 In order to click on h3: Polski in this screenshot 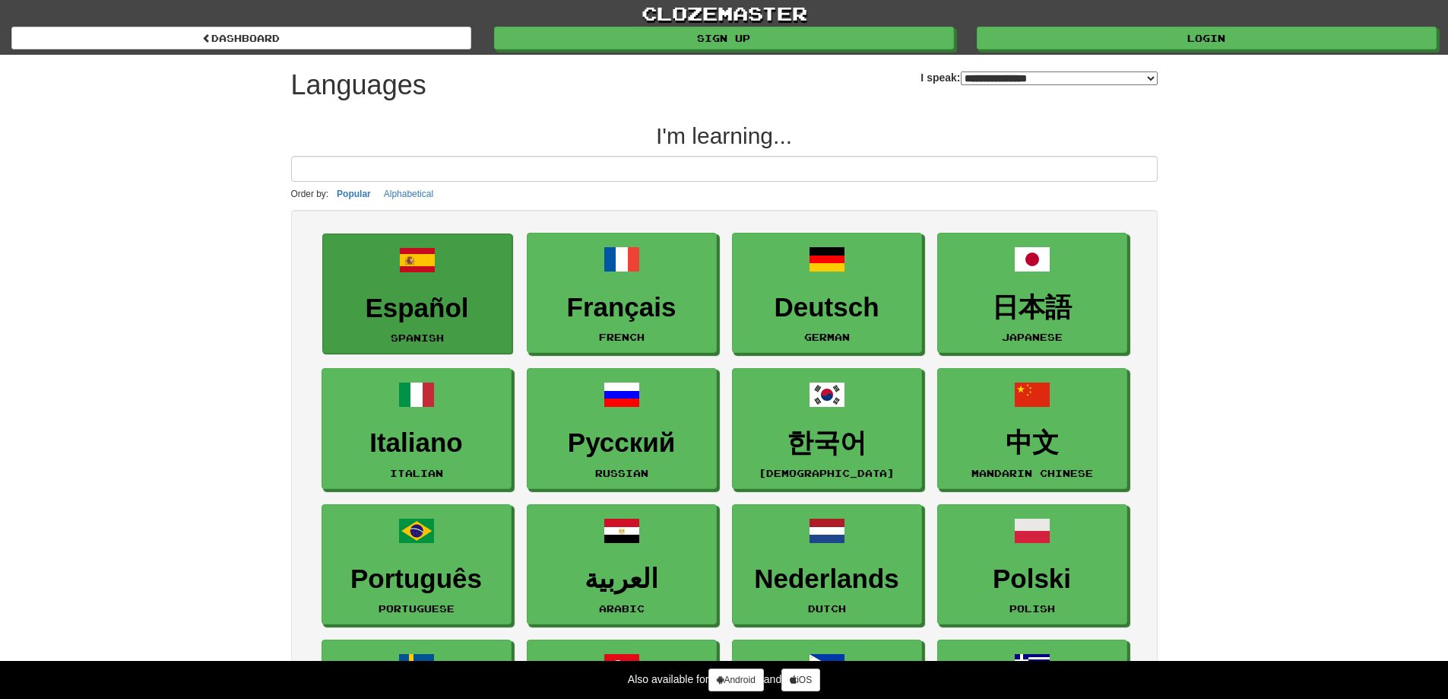, I will do `click(1032, 579)`.